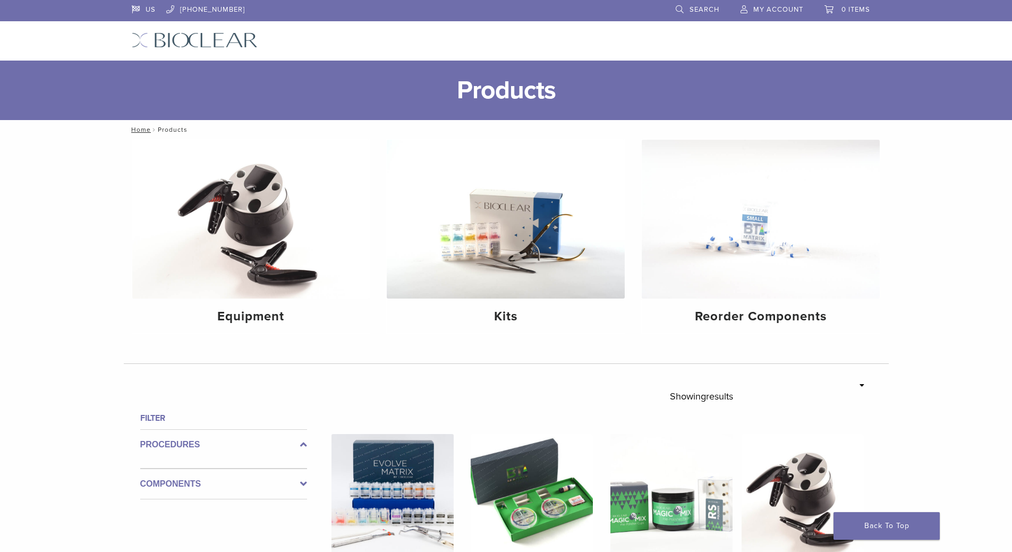 The height and width of the screenshot is (552, 1012). What do you see at coordinates (506, 236) in the screenshot?
I see `a: Kits` at bounding box center [506, 236].